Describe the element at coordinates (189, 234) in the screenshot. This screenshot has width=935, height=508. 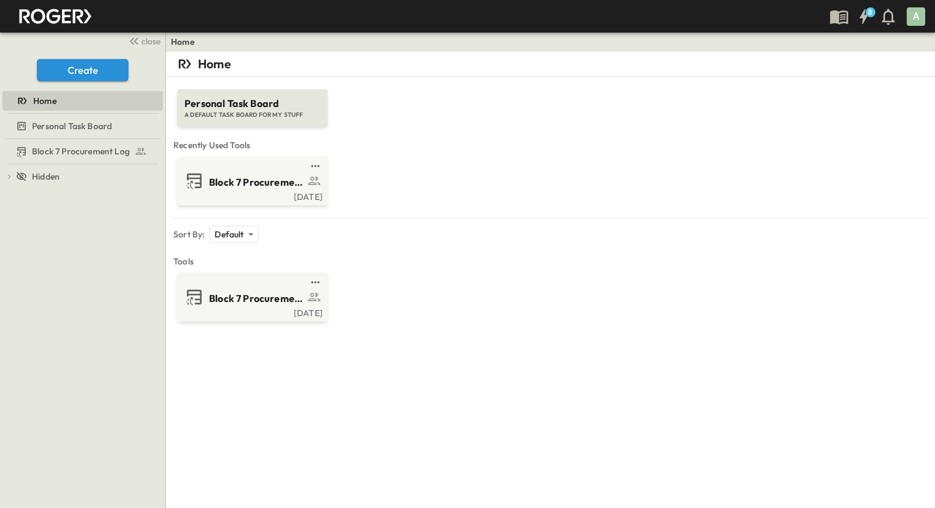
I see `p: Sort By:` at that location.